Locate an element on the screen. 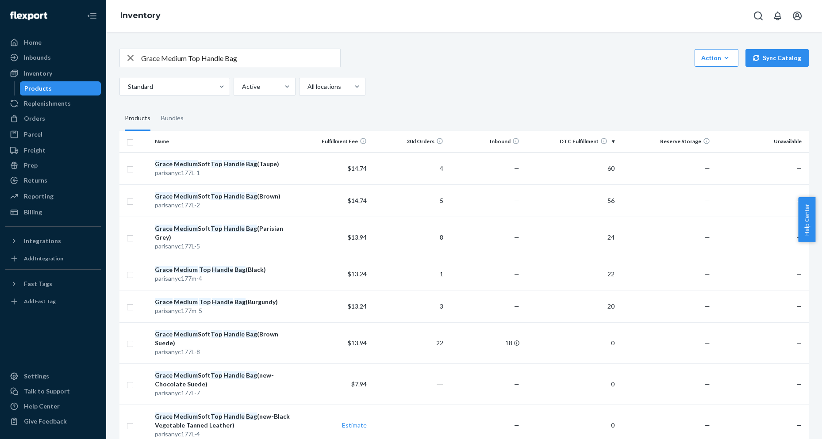  div: parisanyc177L-4 is located at coordinates (222, 434).